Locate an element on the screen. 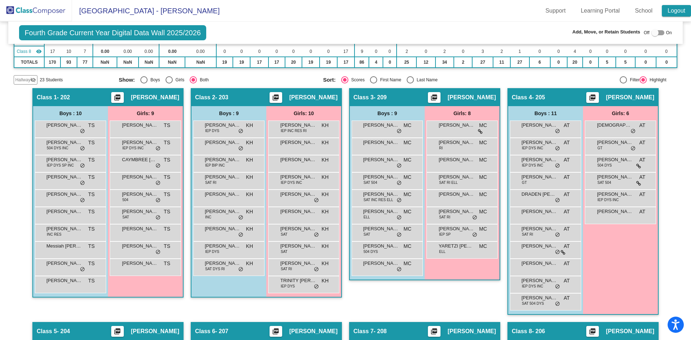 This screenshot has width=691, height=340. span: - 203 is located at coordinates (222, 98).